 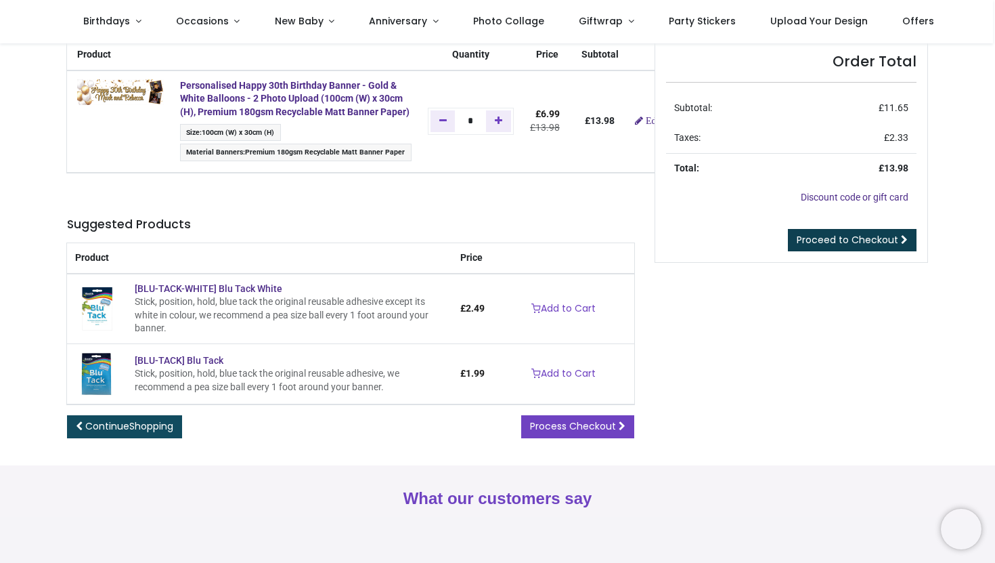 What do you see at coordinates (295, 98) in the screenshot?
I see `a: Personalised Happy 30th Birthday Banner - Gold & White Balloons - 2 Photo Upload (100cm (W) x 30c...` at bounding box center [295, 98].